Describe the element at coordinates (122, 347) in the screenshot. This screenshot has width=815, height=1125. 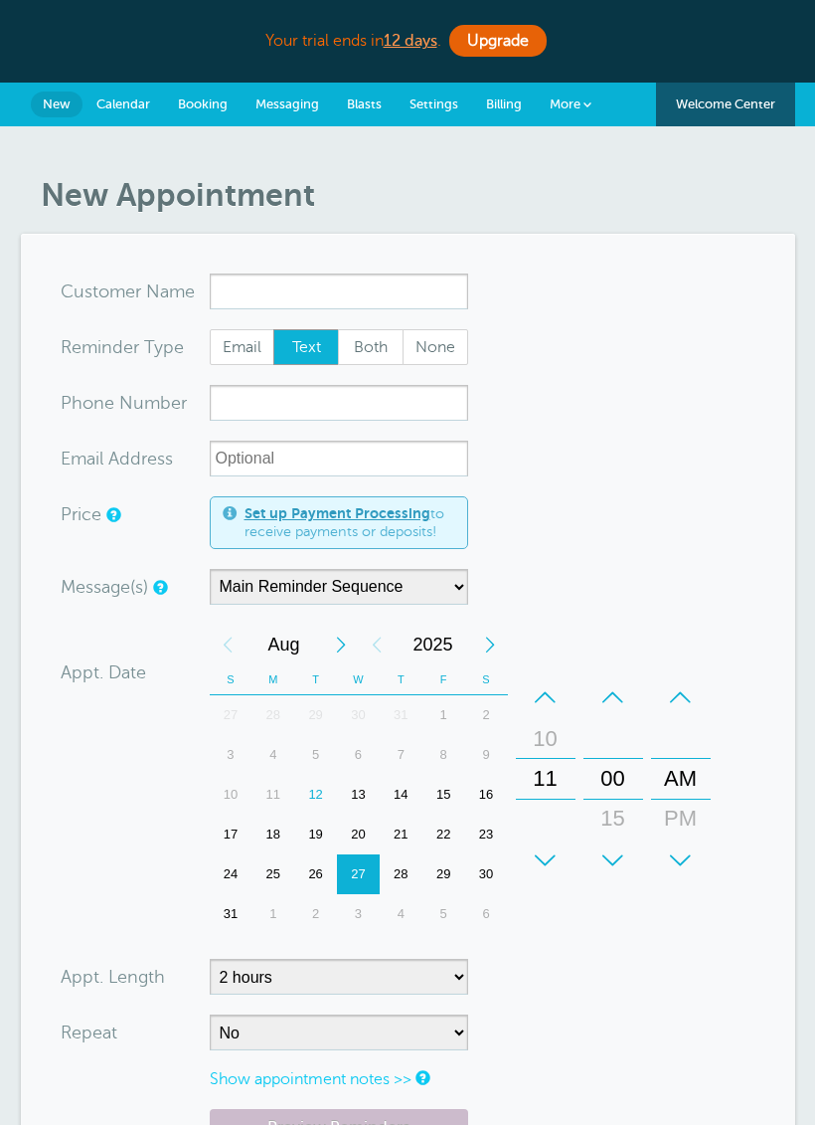
I see `label: Reminder Type` at that location.